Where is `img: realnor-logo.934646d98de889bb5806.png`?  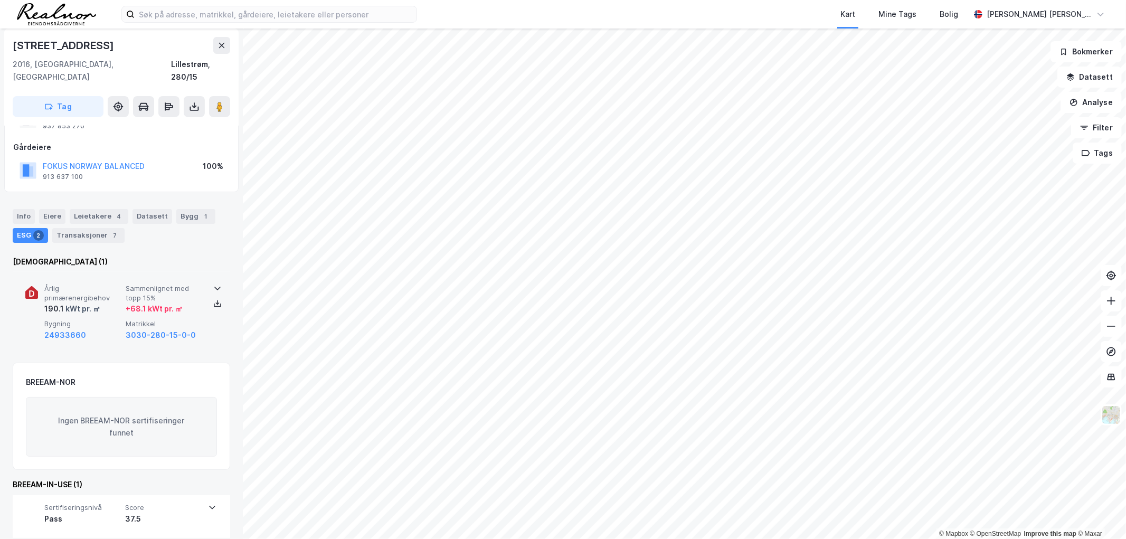
img: realnor-logo.934646d98de889bb5806.png is located at coordinates (56, 14).